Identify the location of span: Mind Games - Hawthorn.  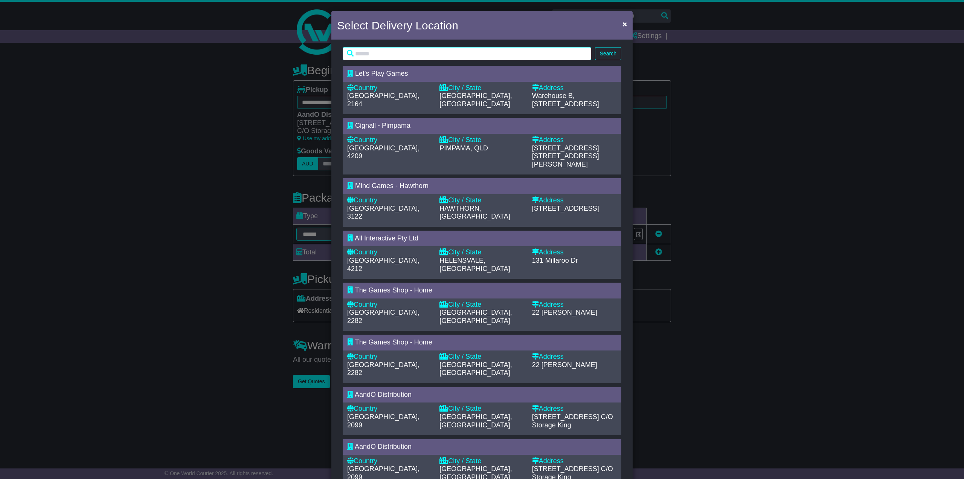
(392, 186).